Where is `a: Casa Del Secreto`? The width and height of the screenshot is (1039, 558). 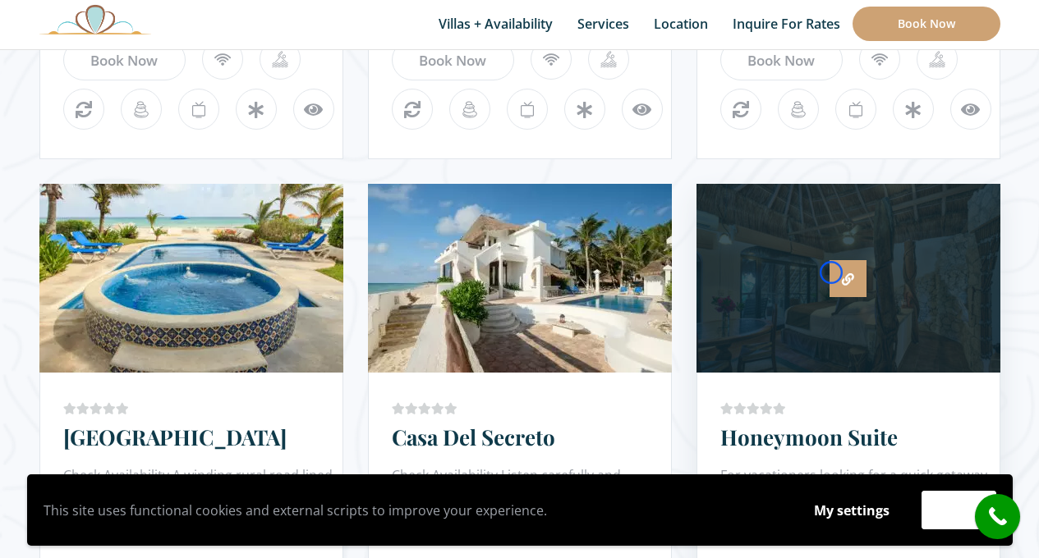
a: Casa Del Secreto is located at coordinates (473, 437).